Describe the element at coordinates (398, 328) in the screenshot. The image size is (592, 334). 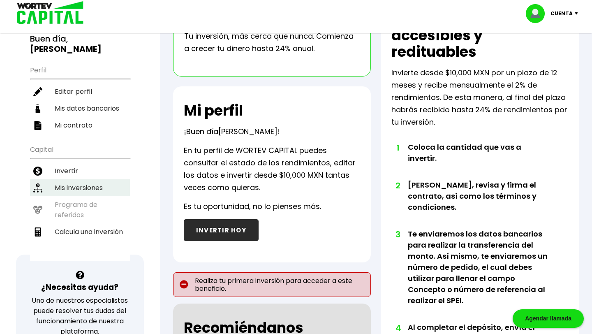
I see `span: 4` at that location.